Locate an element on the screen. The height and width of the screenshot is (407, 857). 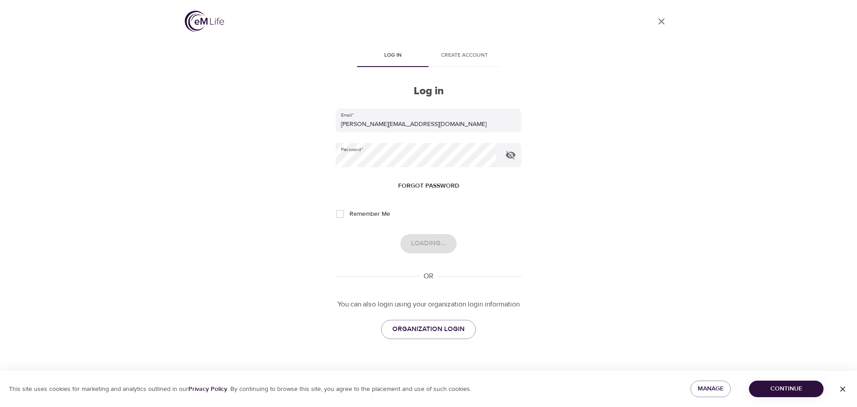
p: You can also login using your organization login information is located at coordinates (429, 304).